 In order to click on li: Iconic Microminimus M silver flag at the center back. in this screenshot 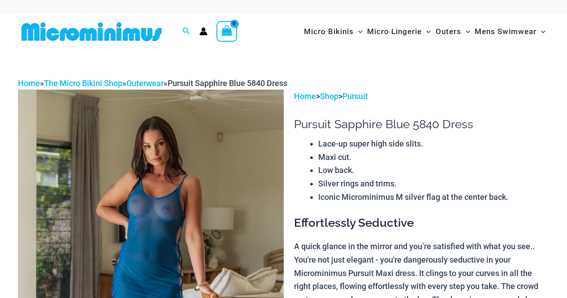, I will do `click(434, 197)`.